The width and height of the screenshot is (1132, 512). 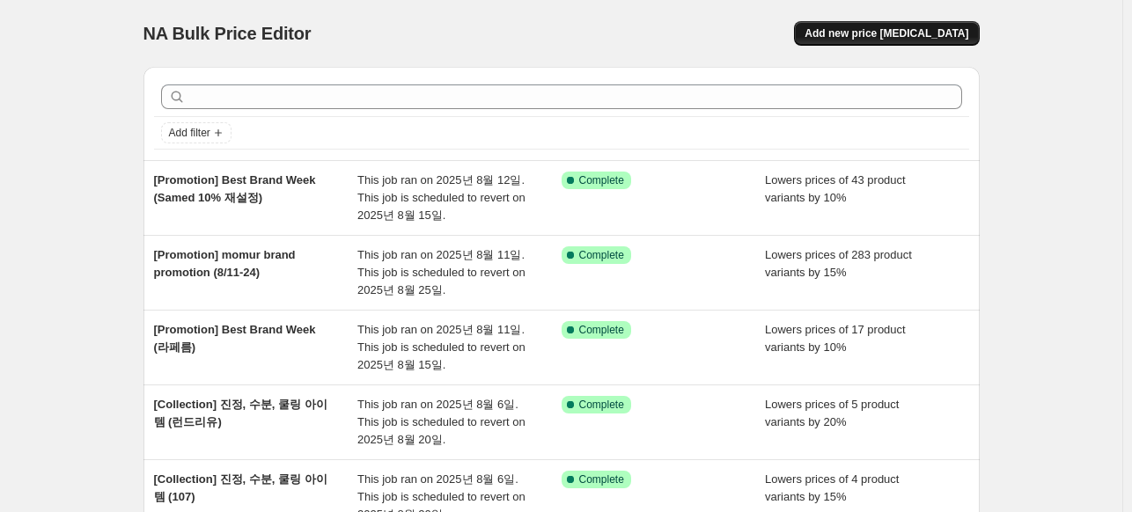 I want to click on span: Lowers prices of 4 product variants by 15%, so click(x=832, y=488).